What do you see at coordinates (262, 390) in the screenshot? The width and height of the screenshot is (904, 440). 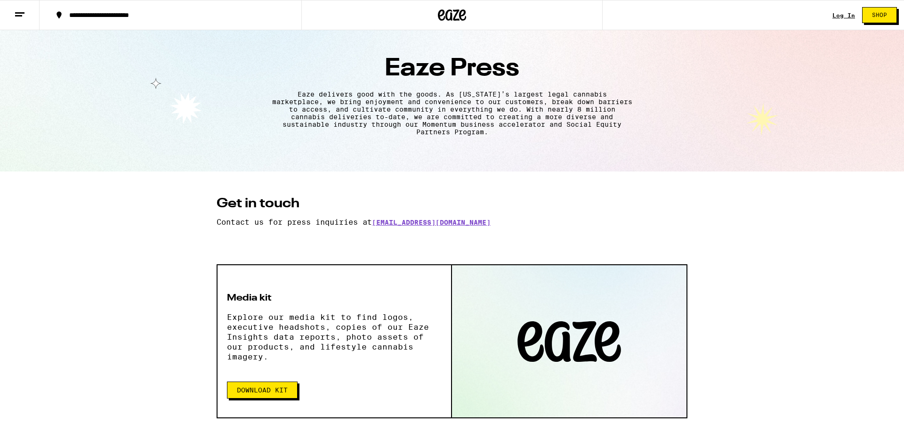 I see `span: Download kit` at bounding box center [262, 390].